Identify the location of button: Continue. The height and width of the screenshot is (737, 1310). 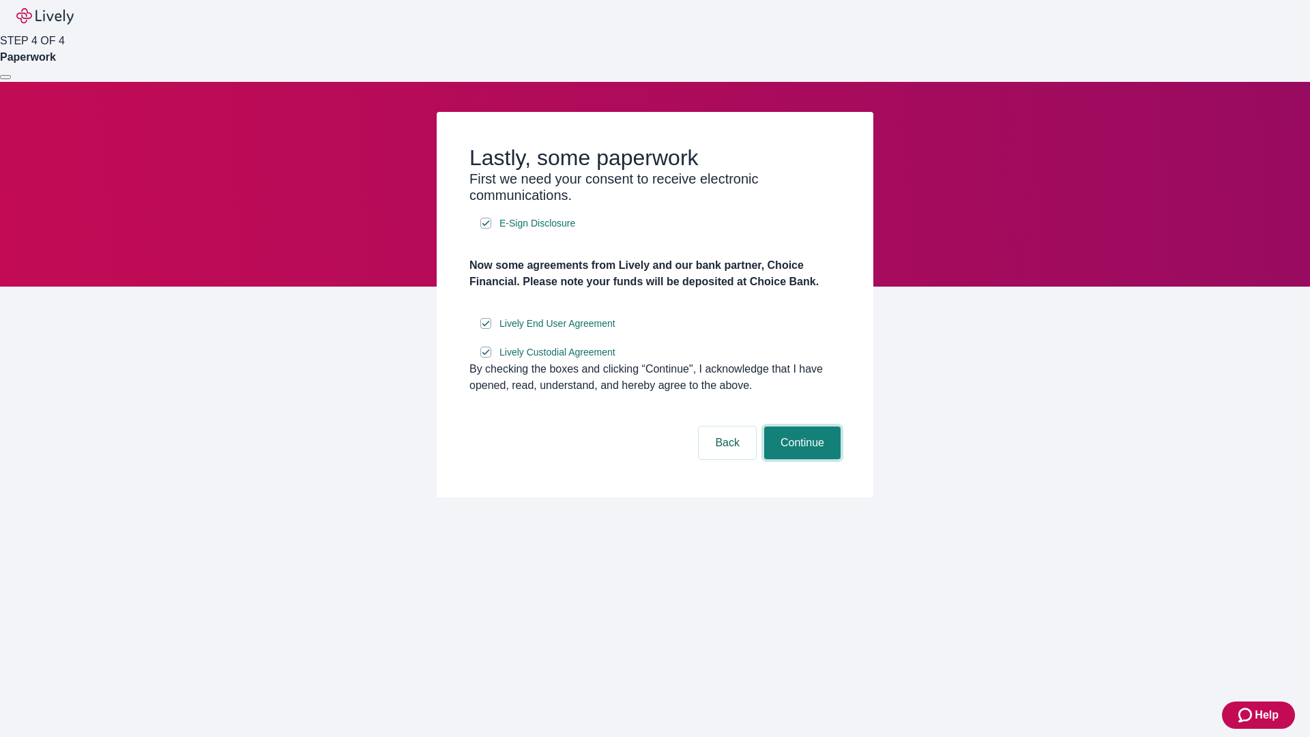
(802, 443).